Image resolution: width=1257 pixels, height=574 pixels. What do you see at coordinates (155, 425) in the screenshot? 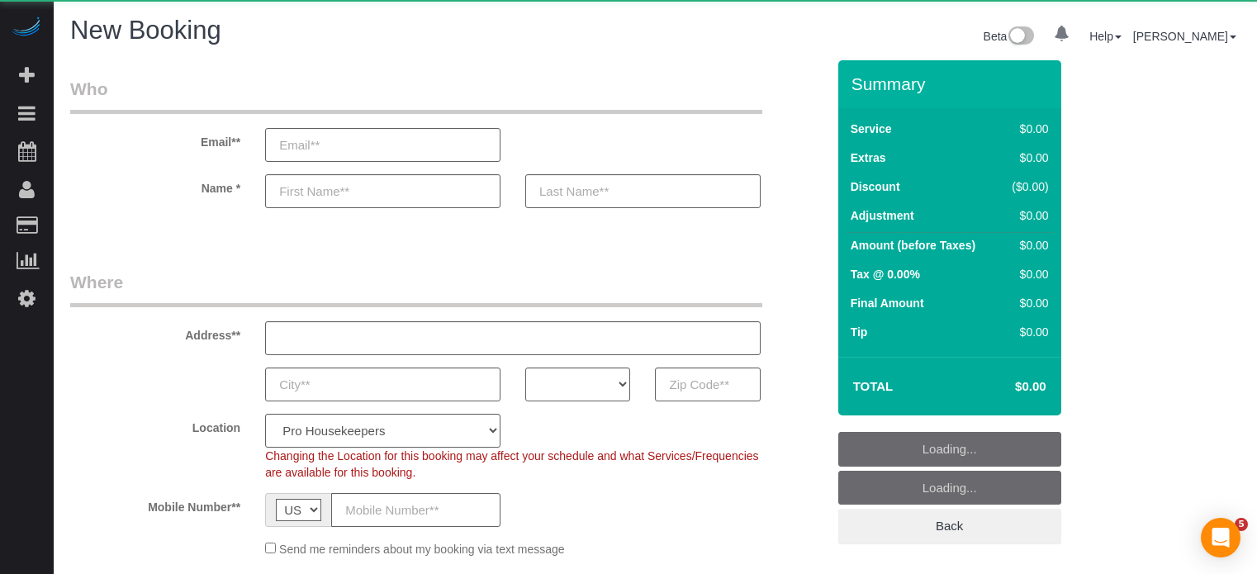
I see `label: Location` at bounding box center [155, 425].